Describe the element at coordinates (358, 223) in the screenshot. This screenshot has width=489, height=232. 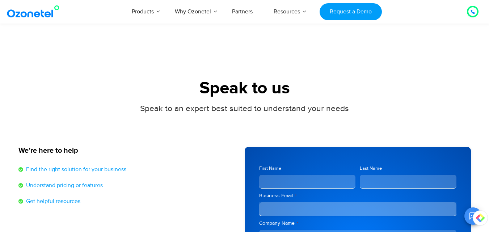
I see `label: Company Name` at that location.